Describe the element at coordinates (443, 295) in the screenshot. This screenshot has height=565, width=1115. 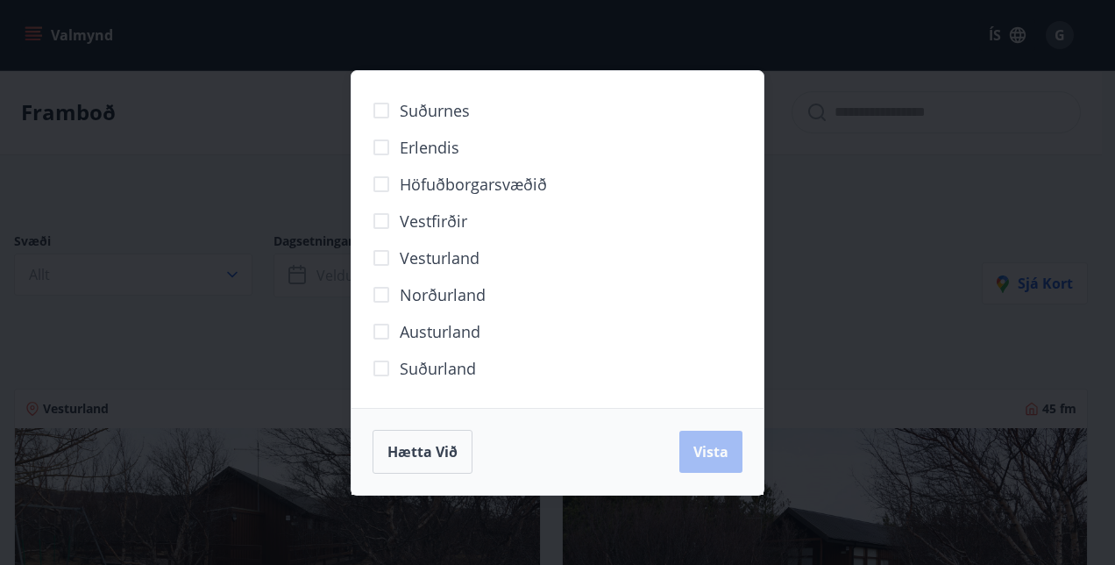
I see `span: Norðurland` at that location.